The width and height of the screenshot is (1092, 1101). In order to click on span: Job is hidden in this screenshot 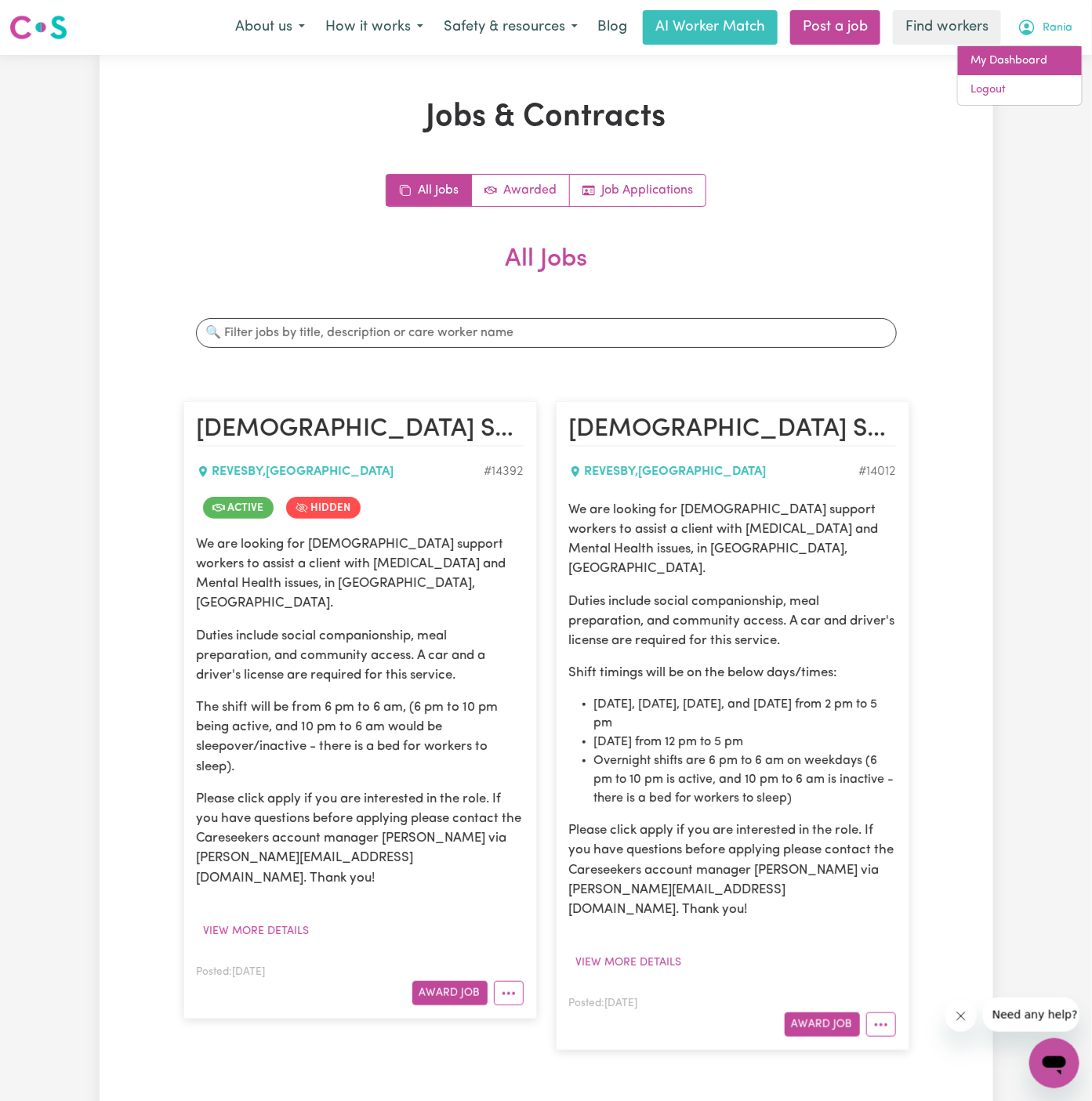, I will do `click(323, 507)`.